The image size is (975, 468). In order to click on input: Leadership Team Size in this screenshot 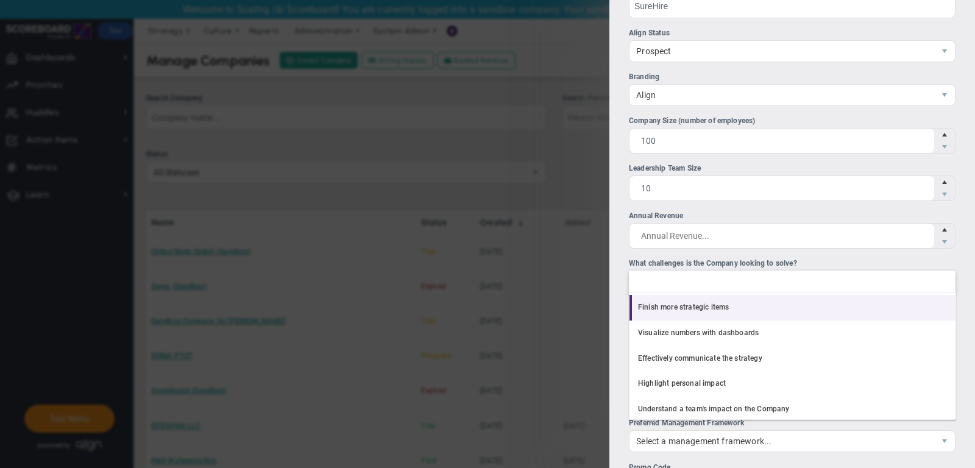, I will do `click(782, 188)`.